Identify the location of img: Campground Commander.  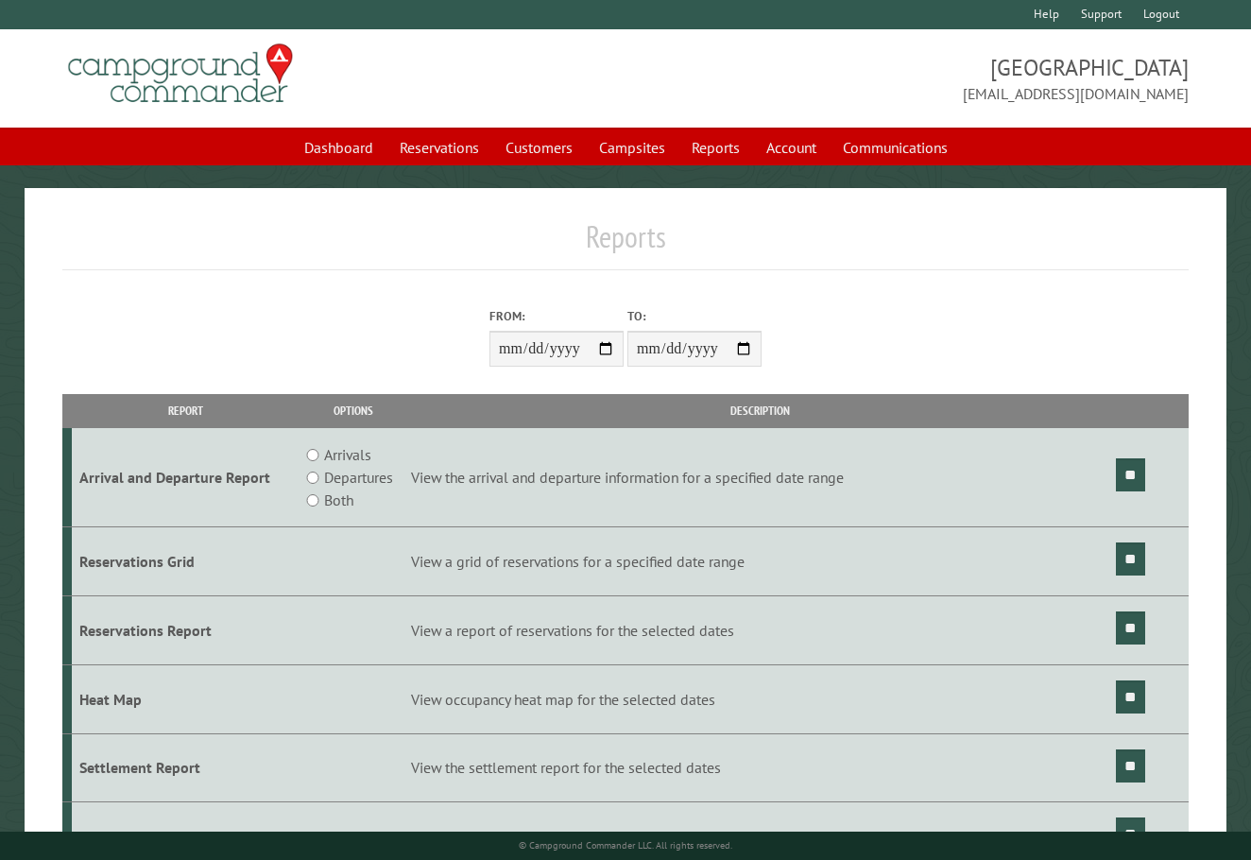
(181, 74).